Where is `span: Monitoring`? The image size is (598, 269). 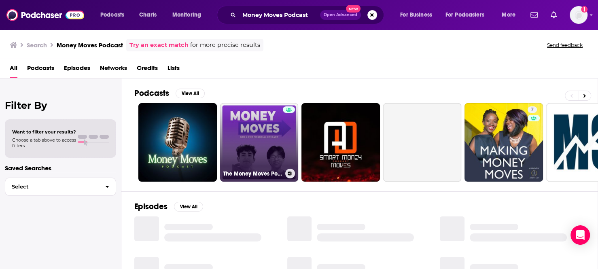 span: Monitoring is located at coordinates (187, 15).